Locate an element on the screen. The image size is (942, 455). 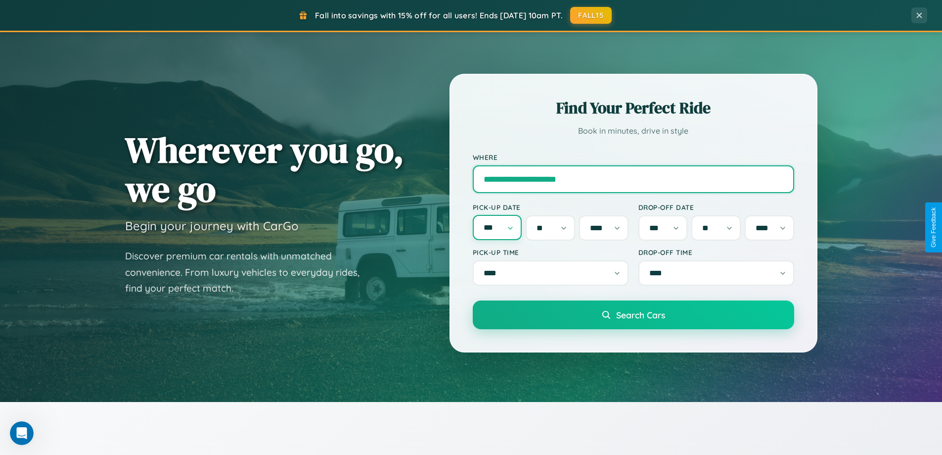
p: Discover premium car rentals with unmatched convenience. From luxury vehicles to everyday rides, ... is located at coordinates (249, 272).